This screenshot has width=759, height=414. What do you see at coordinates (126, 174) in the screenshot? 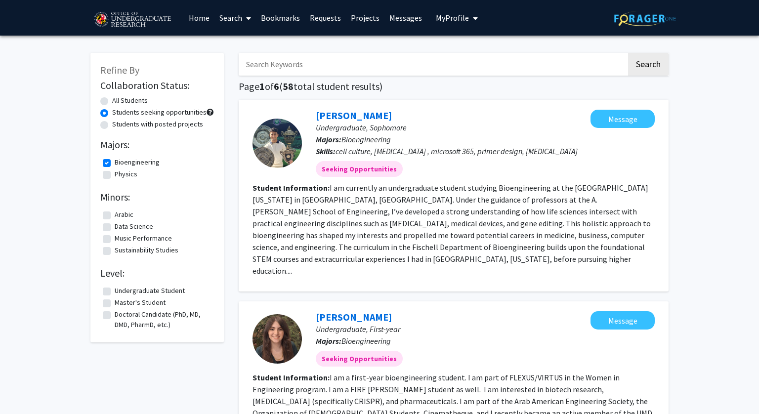
I see `label: Physics` at bounding box center [126, 174].